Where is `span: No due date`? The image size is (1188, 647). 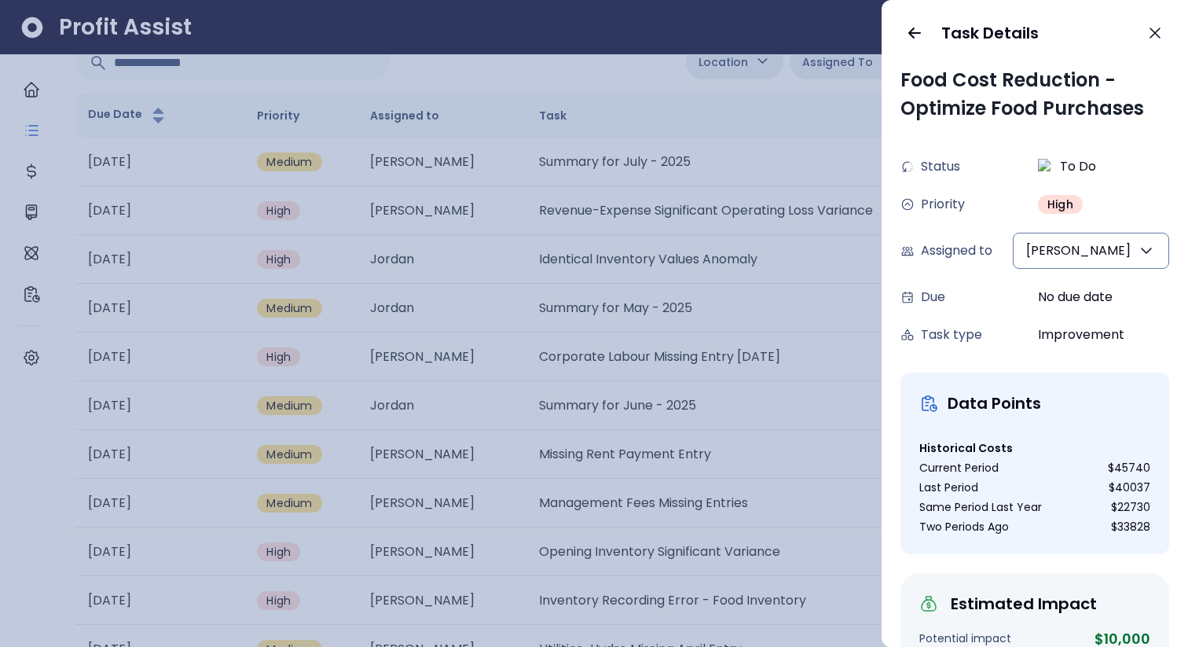 span: No due date is located at coordinates (1075, 297).